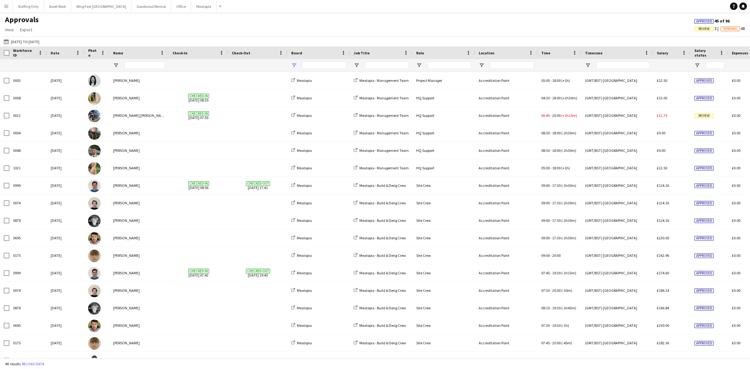  What do you see at coordinates (662, 80) in the screenshot?
I see `span: £12.50` at bounding box center [662, 80].